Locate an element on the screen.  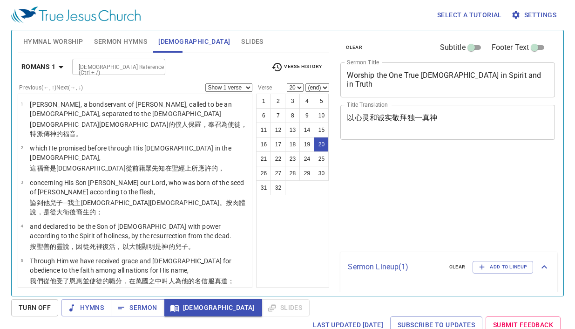
button: 14 is located at coordinates (307, 130).